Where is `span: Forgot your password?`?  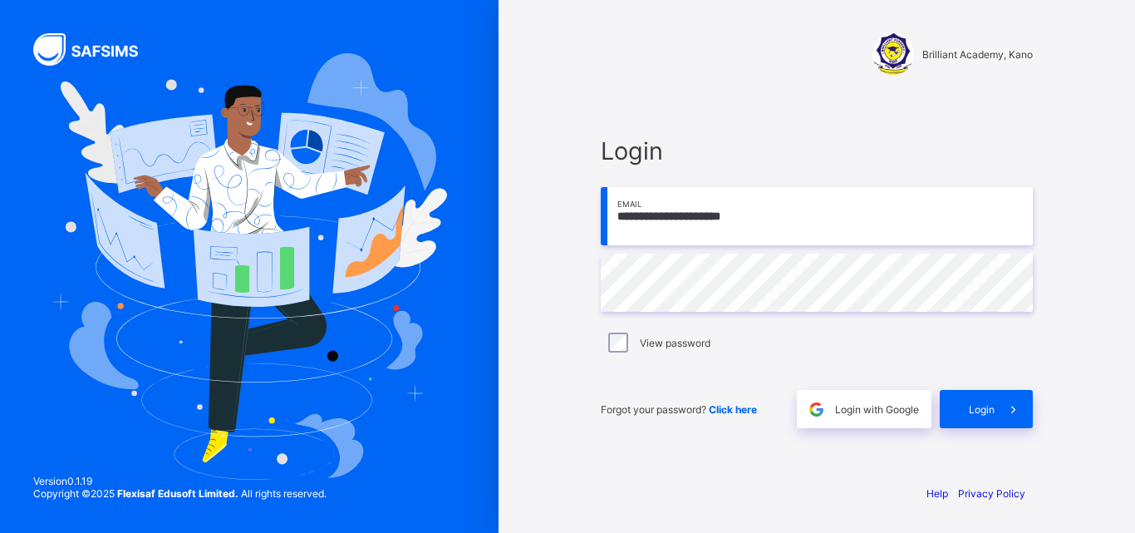 span: Forgot your password? is located at coordinates (679, 409).